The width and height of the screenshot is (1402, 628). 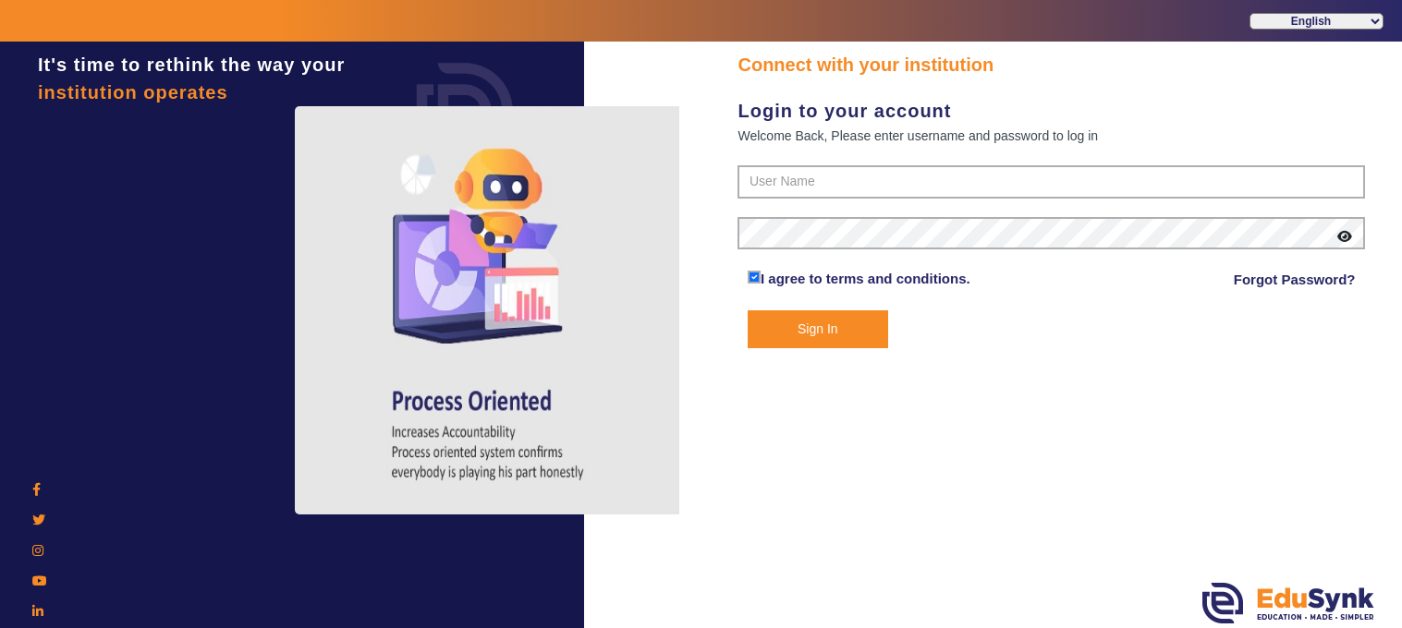 I want to click on a: Forgot Password?, so click(x=1295, y=280).